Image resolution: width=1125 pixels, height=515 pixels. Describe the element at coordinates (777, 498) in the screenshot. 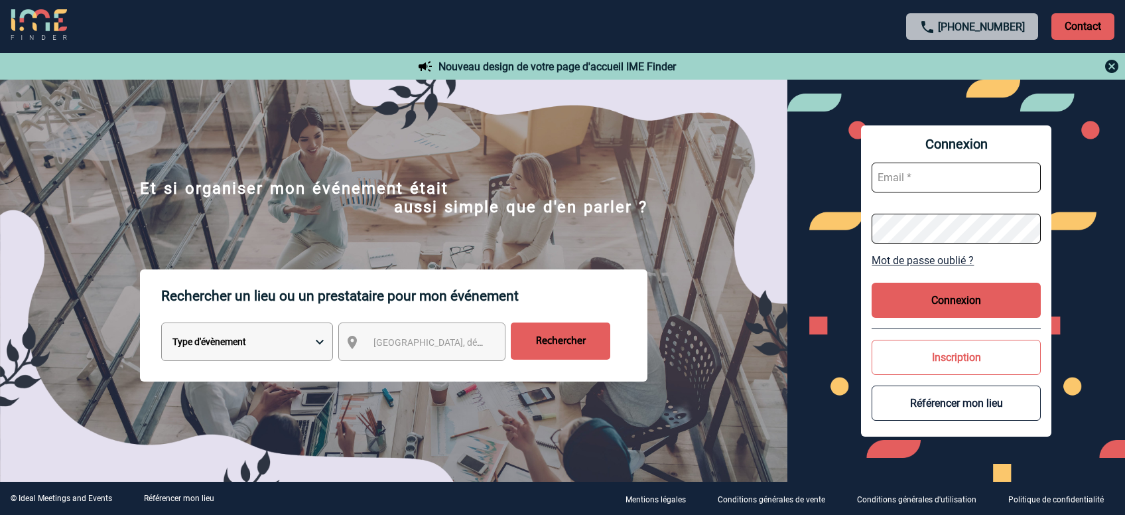

I see `a: Conditions générales de vente` at that location.